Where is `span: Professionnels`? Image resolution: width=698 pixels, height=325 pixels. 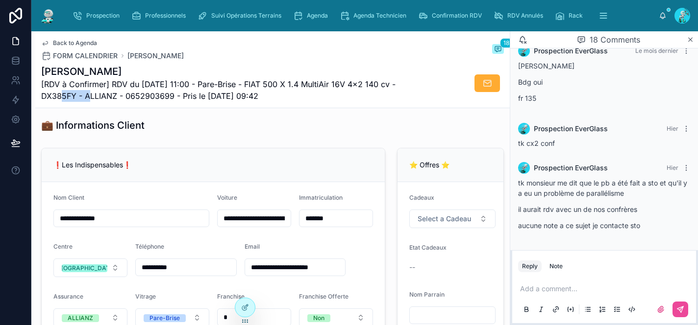 span: Professionnels is located at coordinates (165, 16).